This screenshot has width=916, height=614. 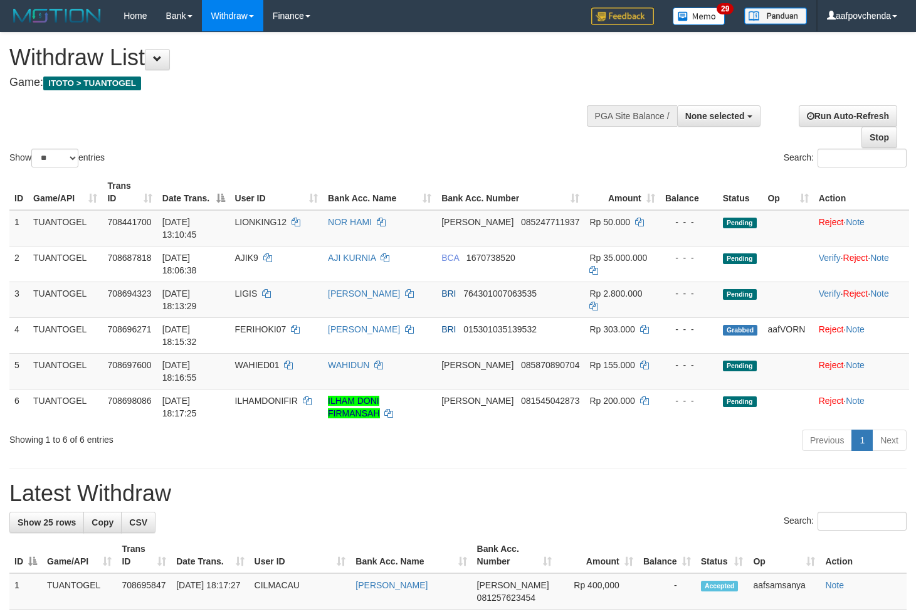 I want to click on th: ID, so click(x=19, y=192).